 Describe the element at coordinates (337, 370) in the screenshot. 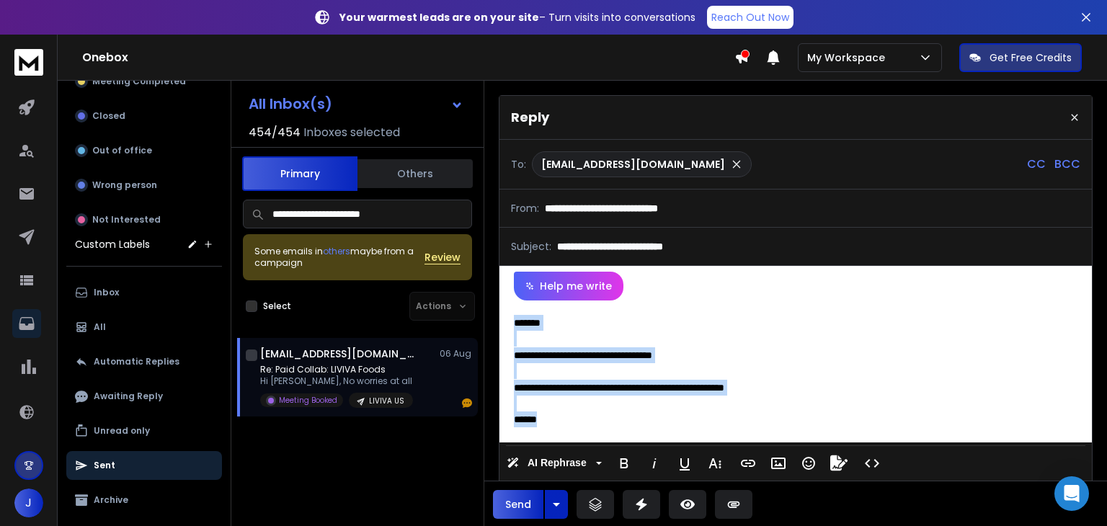

I see `p: Re: Paid Collab: LIVIVA Foods` at that location.